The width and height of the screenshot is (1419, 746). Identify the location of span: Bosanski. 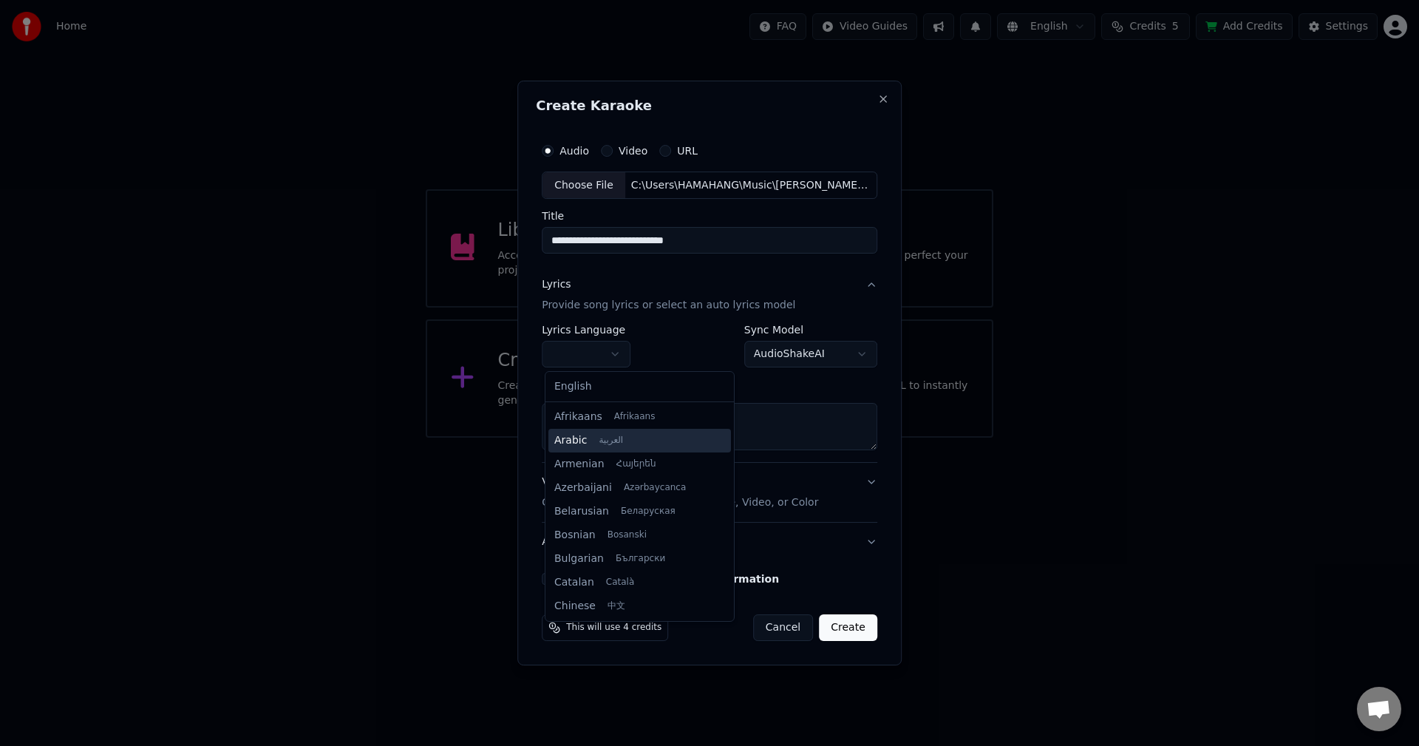
(627, 535).